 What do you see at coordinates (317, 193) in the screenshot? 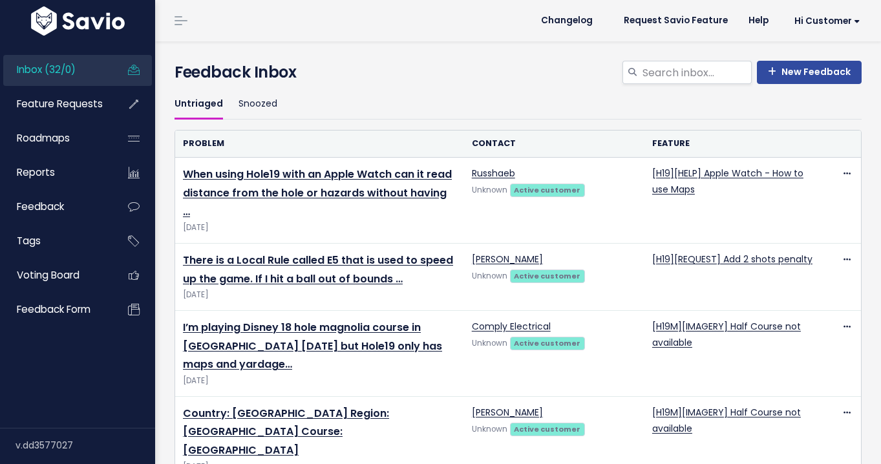
I see `a: When using Hole19 with an Apple Watch can it read distance from the hole or hazards without having …` at bounding box center [317, 193].